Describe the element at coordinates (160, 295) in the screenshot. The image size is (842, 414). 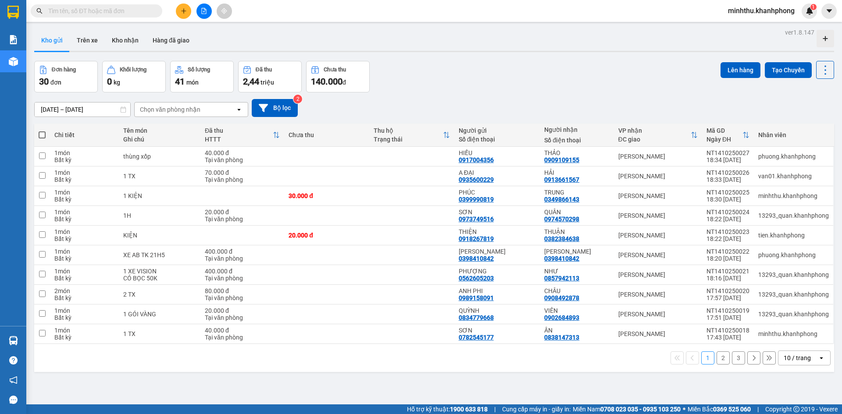
I see `div: 2 TX` at that location.